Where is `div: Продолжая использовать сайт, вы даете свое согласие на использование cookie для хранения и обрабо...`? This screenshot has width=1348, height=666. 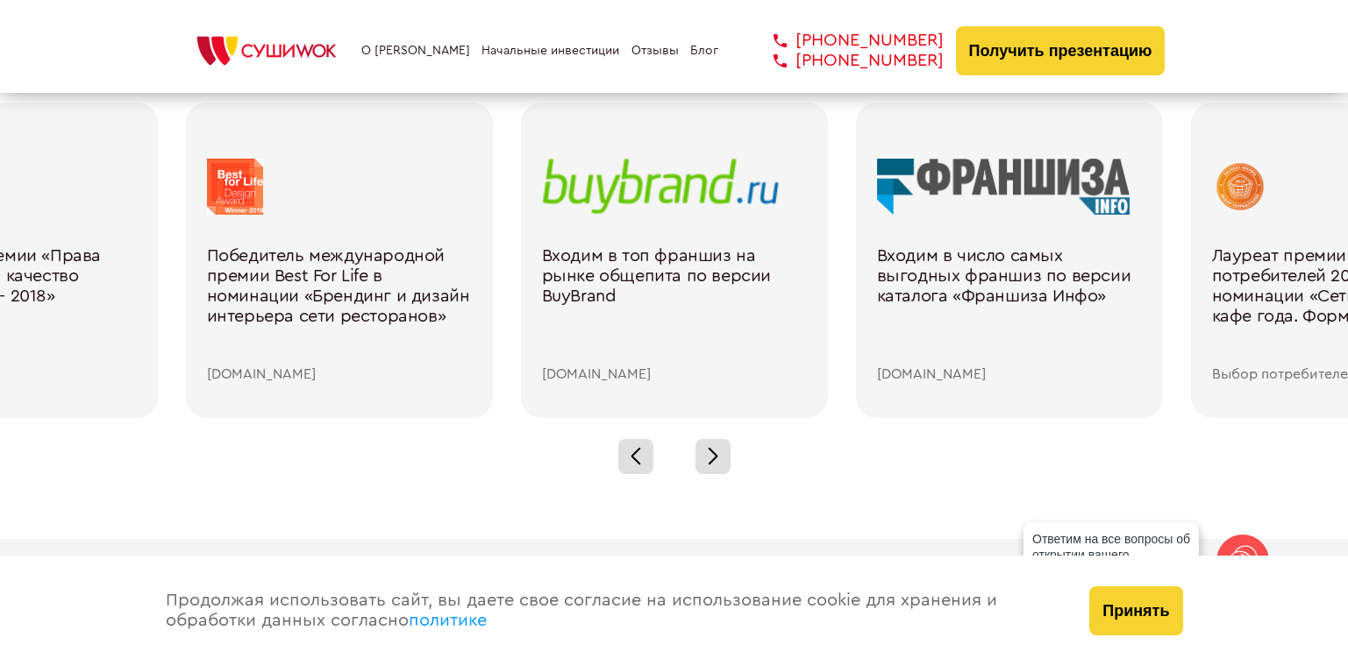
div: Продолжая использовать сайт, вы даете свое согласие на использование cookie для хранения и обрабо... is located at coordinates (610, 611).